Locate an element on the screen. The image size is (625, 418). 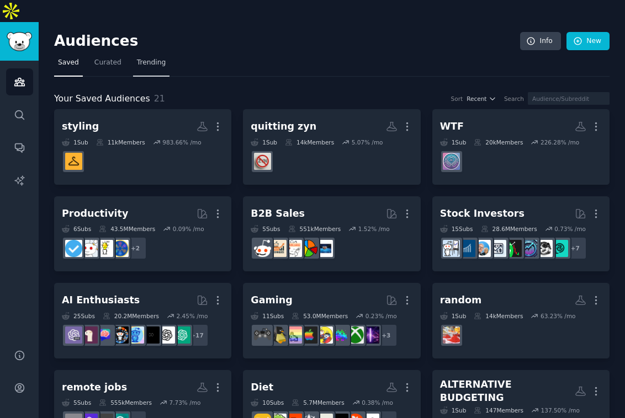
a: Info is located at coordinates (540, 41).